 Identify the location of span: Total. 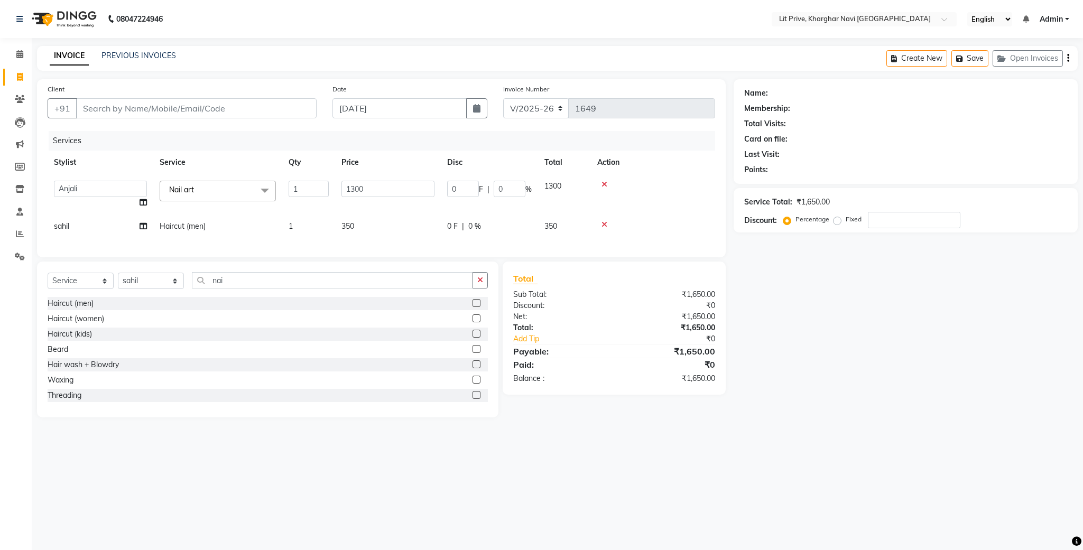
(525, 279).